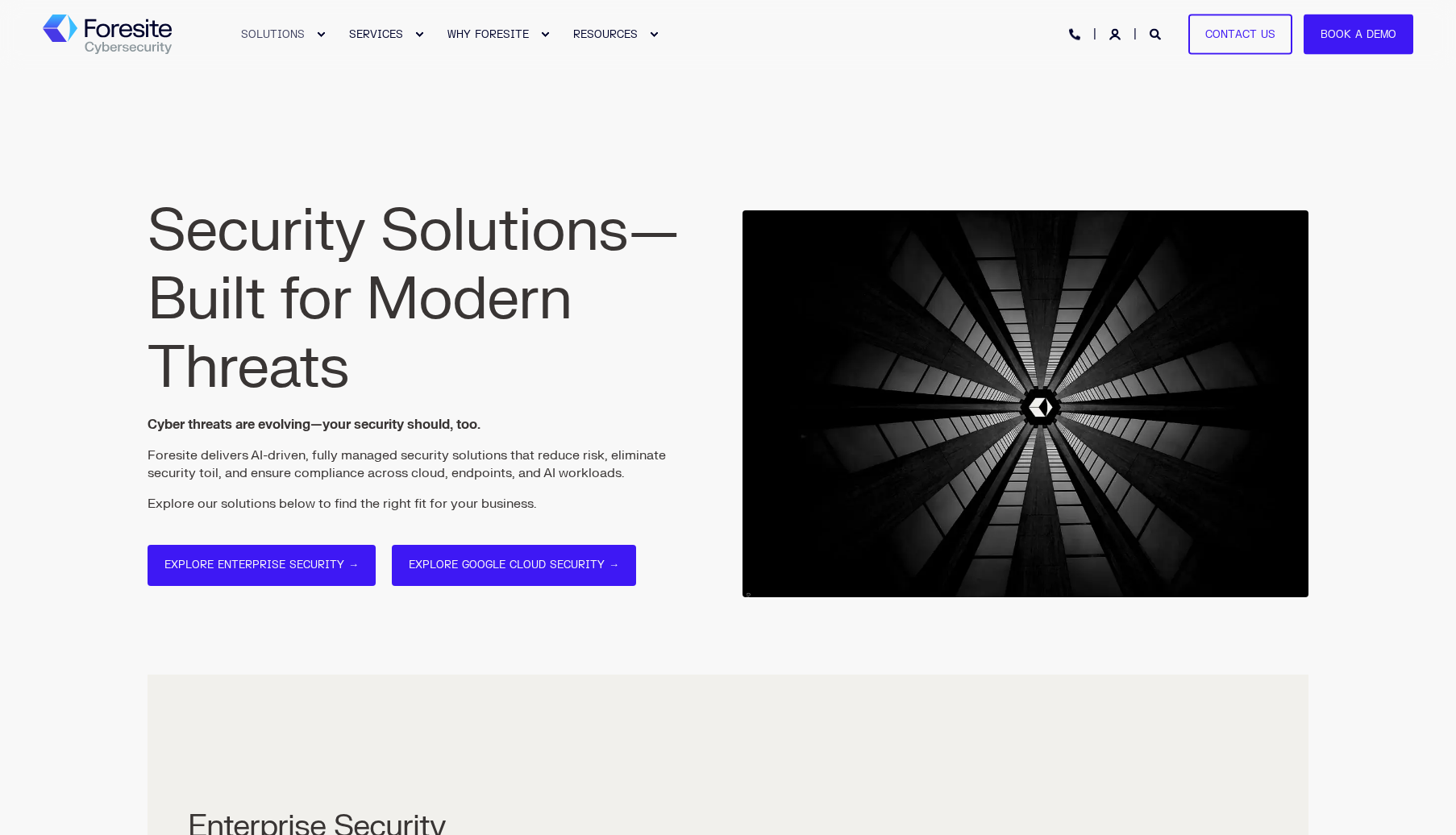 This screenshot has height=835, width=1456. What do you see at coordinates (261, 566) in the screenshot?
I see `a: Explore Enterprise Security →` at bounding box center [261, 566].